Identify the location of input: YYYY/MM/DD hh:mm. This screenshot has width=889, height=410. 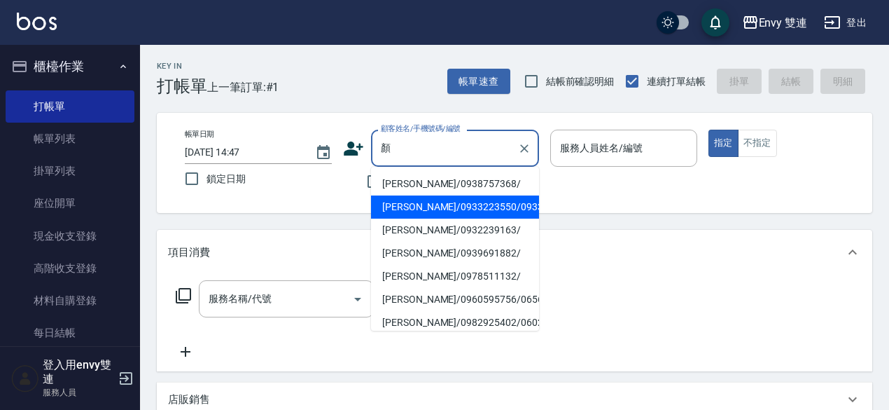
(243, 152).